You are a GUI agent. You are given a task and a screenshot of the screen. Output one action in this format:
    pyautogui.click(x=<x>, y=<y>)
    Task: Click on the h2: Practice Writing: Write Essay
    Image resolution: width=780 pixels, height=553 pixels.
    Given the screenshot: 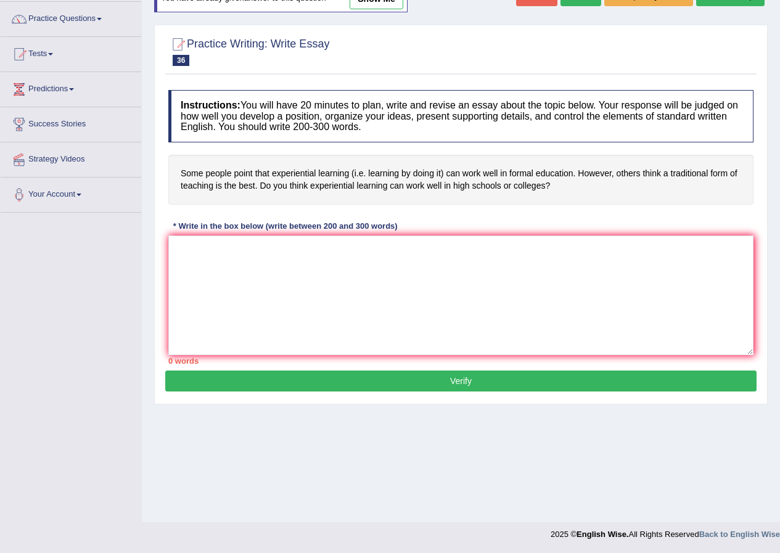 What is the action you would take?
    pyautogui.click(x=248, y=51)
    